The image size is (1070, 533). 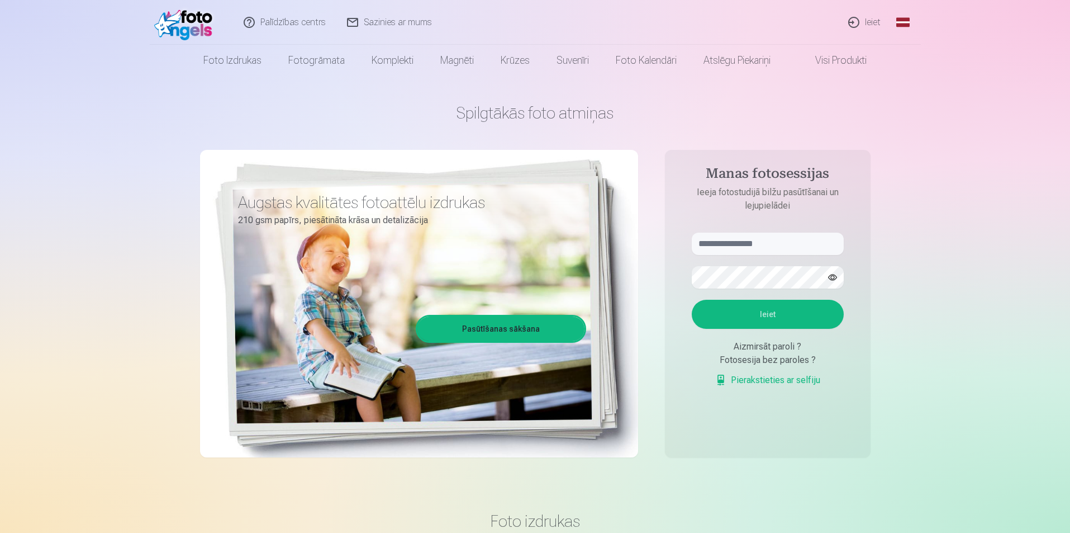 I want to click on button: Ieiet, so click(x=768, y=314).